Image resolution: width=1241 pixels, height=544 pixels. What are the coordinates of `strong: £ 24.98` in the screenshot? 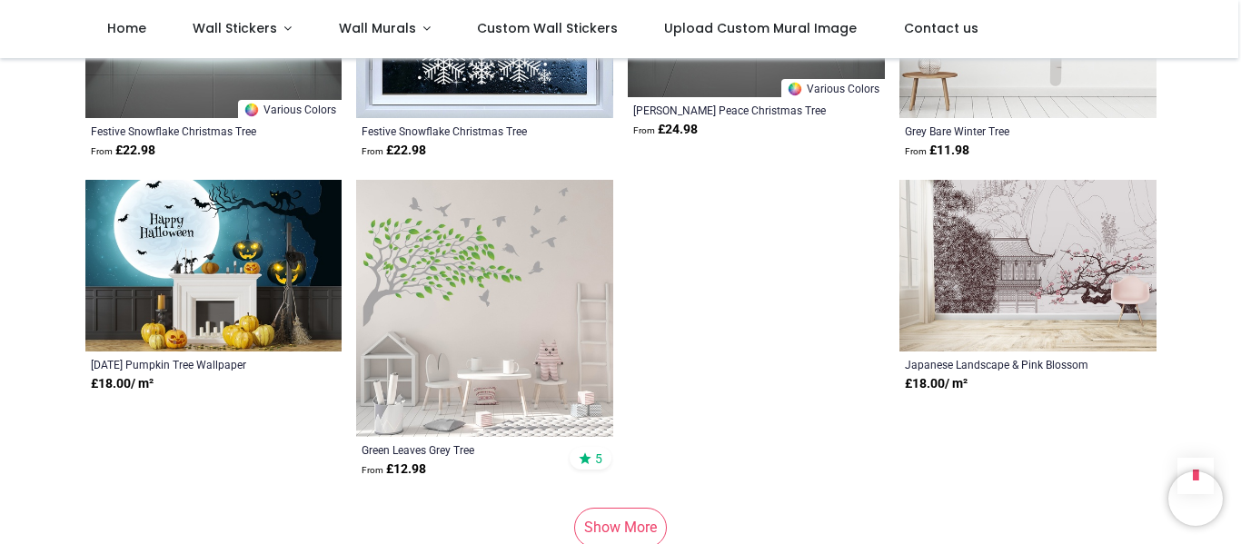 It's located at (665, 130).